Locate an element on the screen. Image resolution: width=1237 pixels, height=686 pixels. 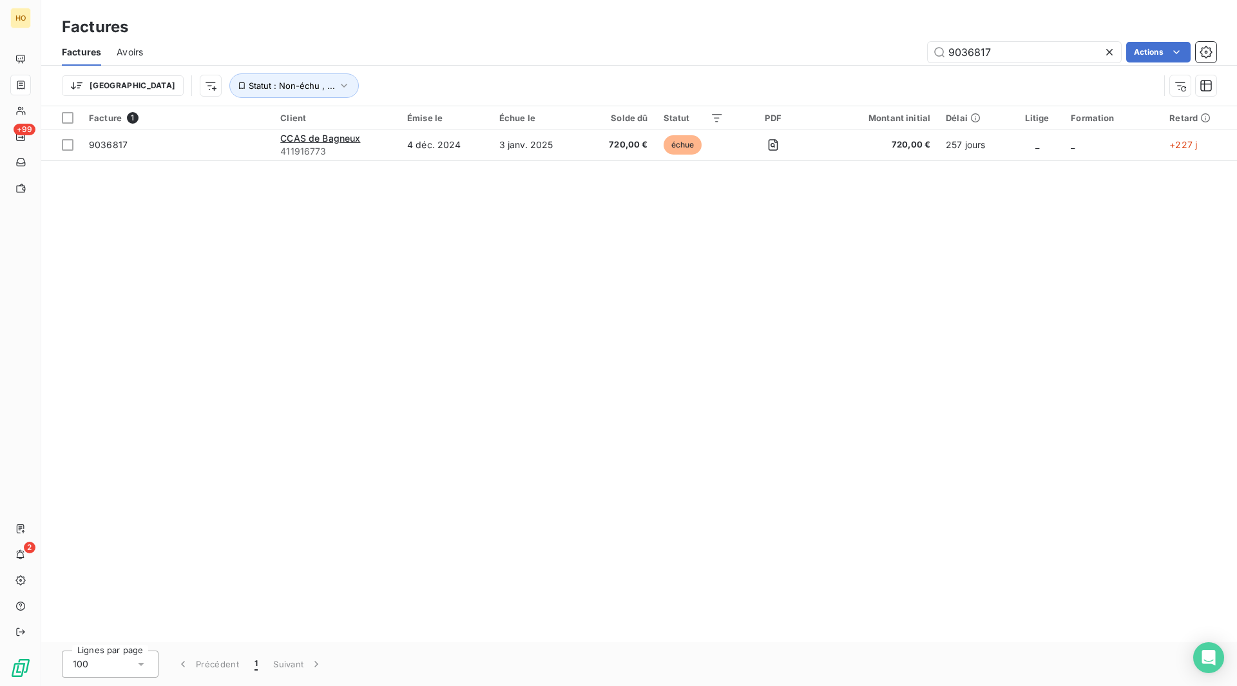
div: Litige is located at coordinates (1036, 118).